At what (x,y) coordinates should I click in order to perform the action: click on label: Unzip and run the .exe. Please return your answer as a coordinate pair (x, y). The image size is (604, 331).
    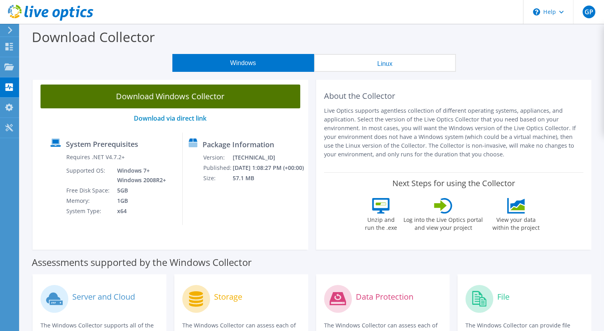
    Looking at the image, I should click on (381, 223).